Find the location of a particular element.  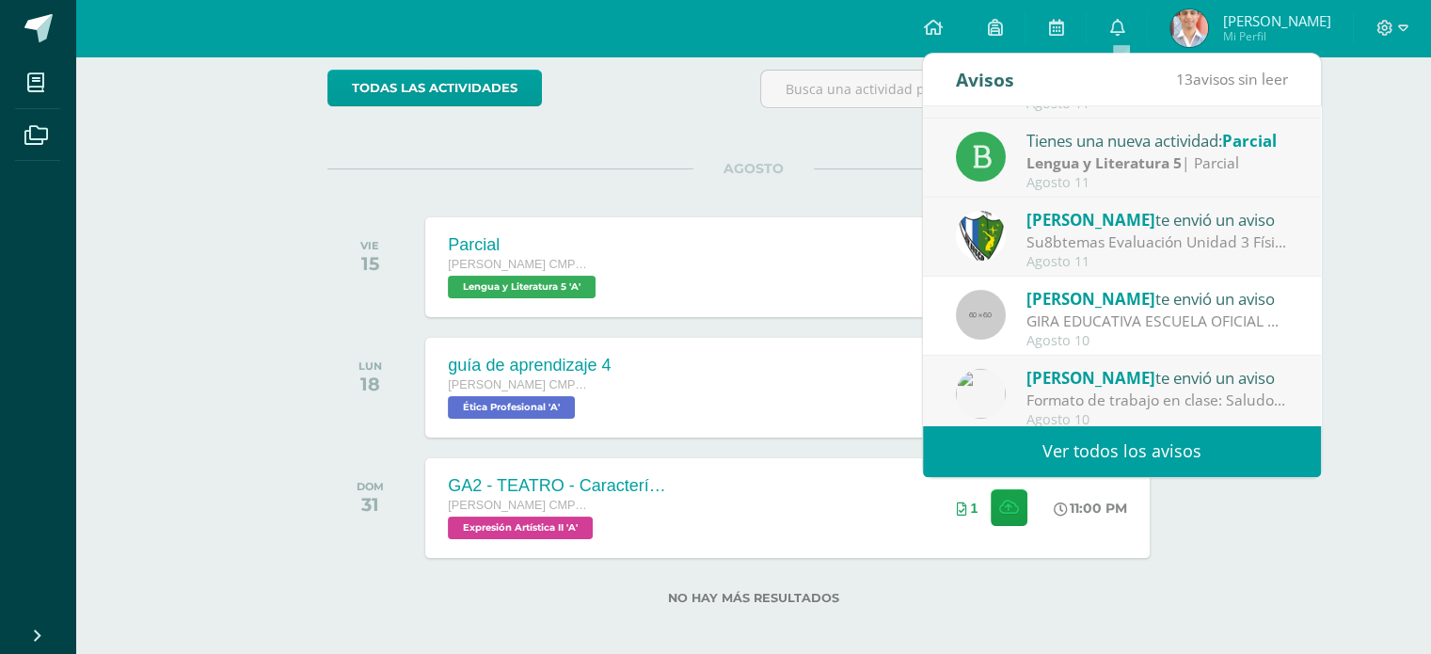

input: Busca una actividad próxima aquí... is located at coordinates (969, 88).